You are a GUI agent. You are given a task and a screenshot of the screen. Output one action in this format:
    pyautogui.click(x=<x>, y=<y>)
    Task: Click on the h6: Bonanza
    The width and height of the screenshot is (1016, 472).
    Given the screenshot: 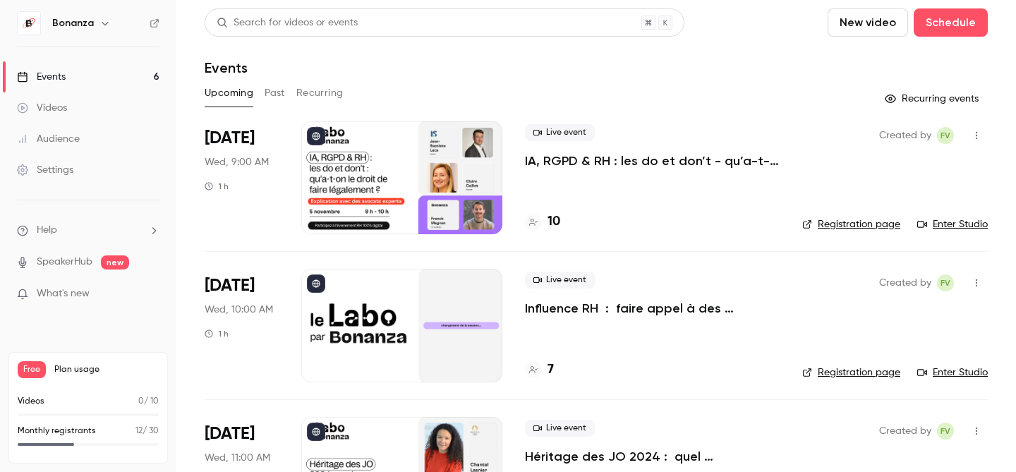 What is the action you would take?
    pyautogui.click(x=73, y=23)
    